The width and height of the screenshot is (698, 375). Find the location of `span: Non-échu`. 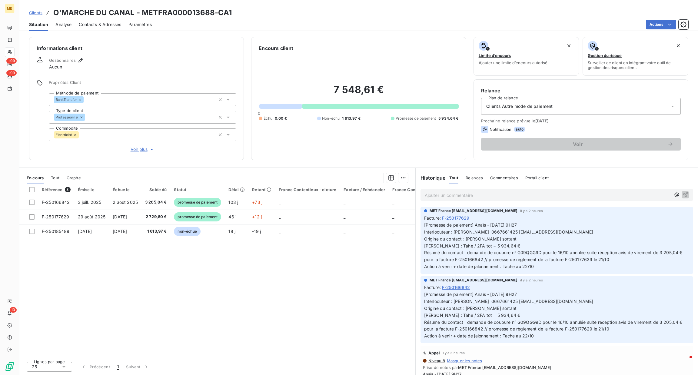

span: Non-échu is located at coordinates (331, 118).